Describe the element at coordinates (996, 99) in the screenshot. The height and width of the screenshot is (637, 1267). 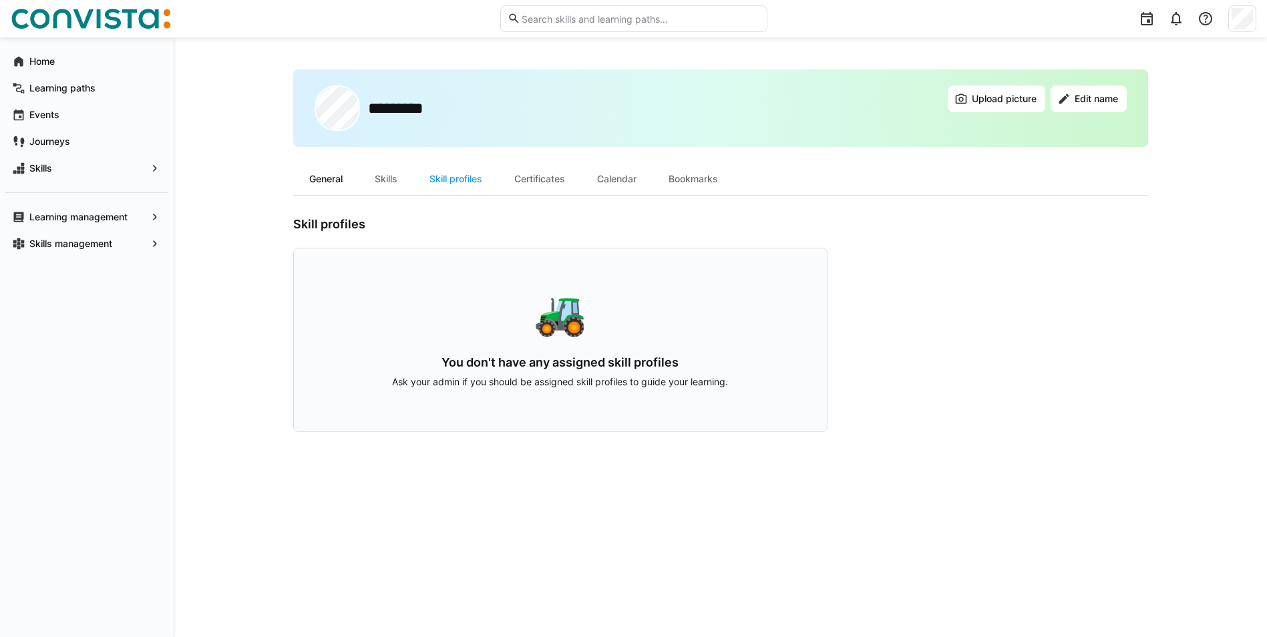
I see `button: Upload picture` at that location.